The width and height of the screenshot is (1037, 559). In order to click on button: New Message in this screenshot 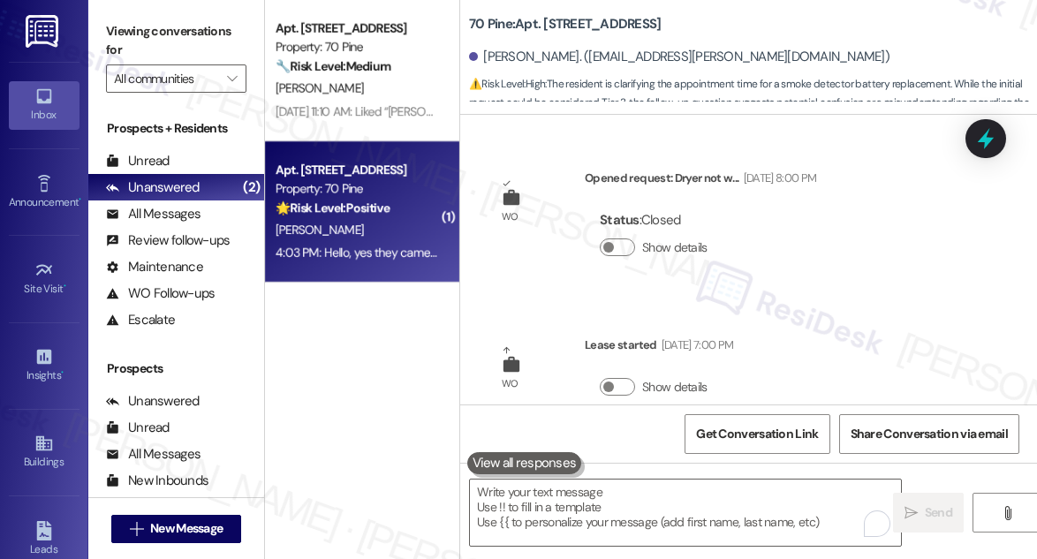, I will do `click(177, 529)`.